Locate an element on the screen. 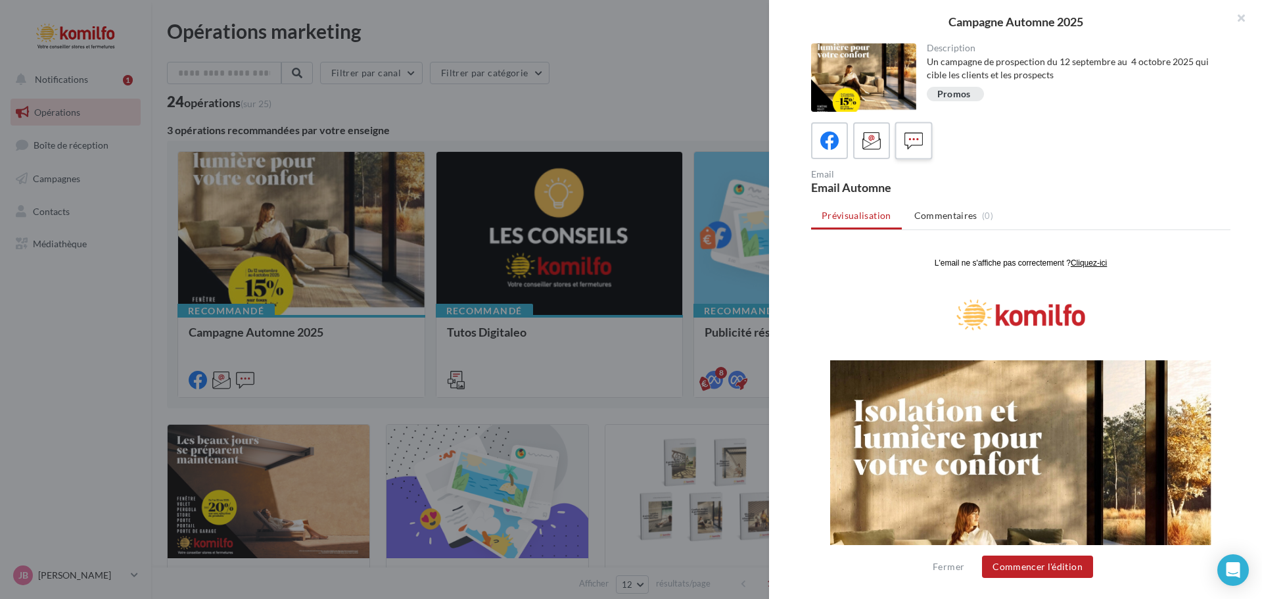  span: L'email ne s'affiche pas correctement ? is located at coordinates (191, 12).